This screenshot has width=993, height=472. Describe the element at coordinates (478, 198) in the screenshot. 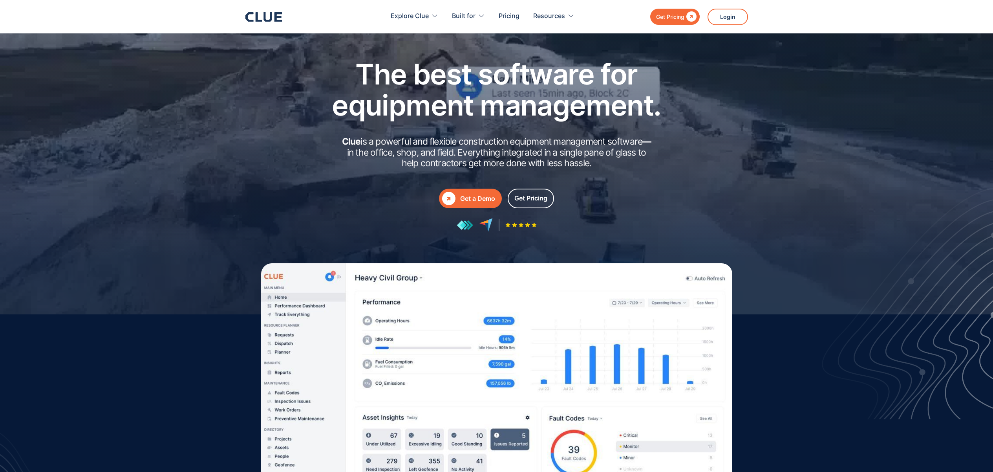

I see `div: Get a Demo` at that location.